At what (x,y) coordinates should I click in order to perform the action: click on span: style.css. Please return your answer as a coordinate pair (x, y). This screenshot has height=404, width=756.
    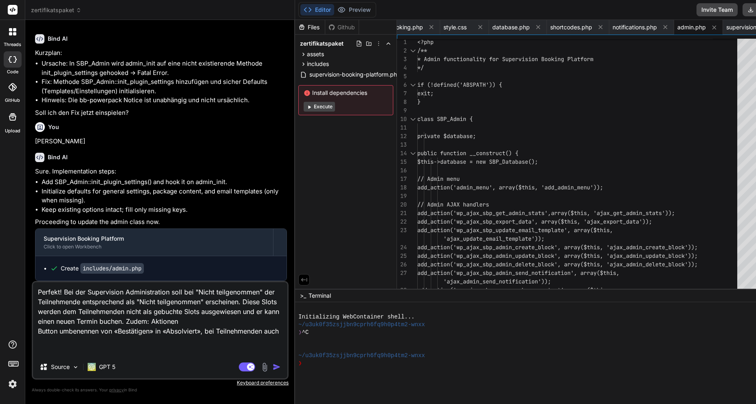
    Looking at the image, I should click on (455, 27).